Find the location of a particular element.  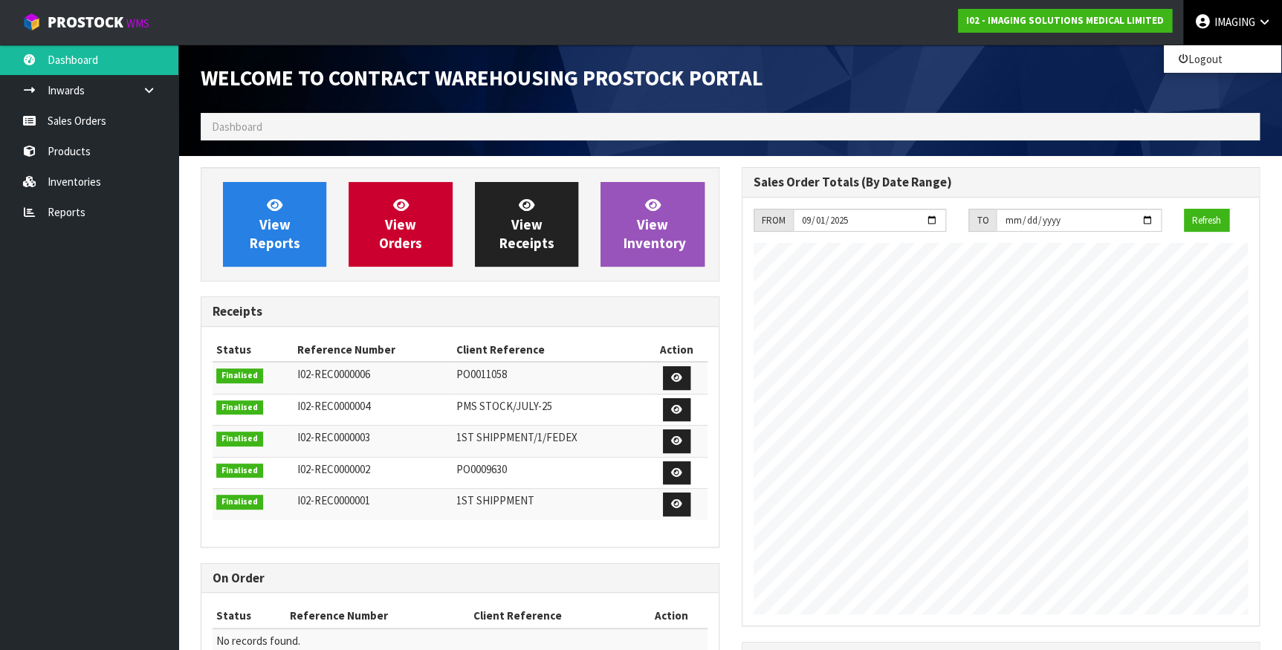

span: 1ST SHIPPMENT/1/FEDEX is located at coordinates (517, 437).